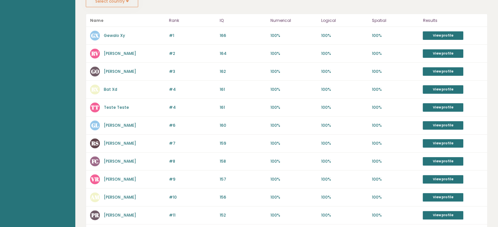 Image resolution: width=498 pixels, height=227 pixels. I want to click on p: 157, so click(243, 180).